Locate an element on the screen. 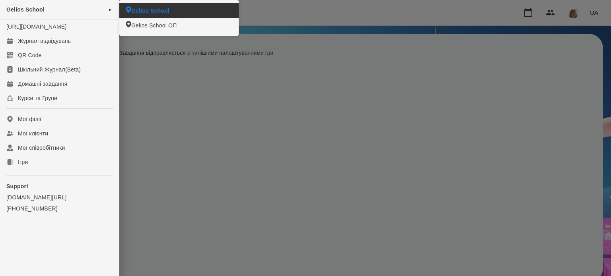  div: Шкільний Журнал(Beta) is located at coordinates (49, 70).